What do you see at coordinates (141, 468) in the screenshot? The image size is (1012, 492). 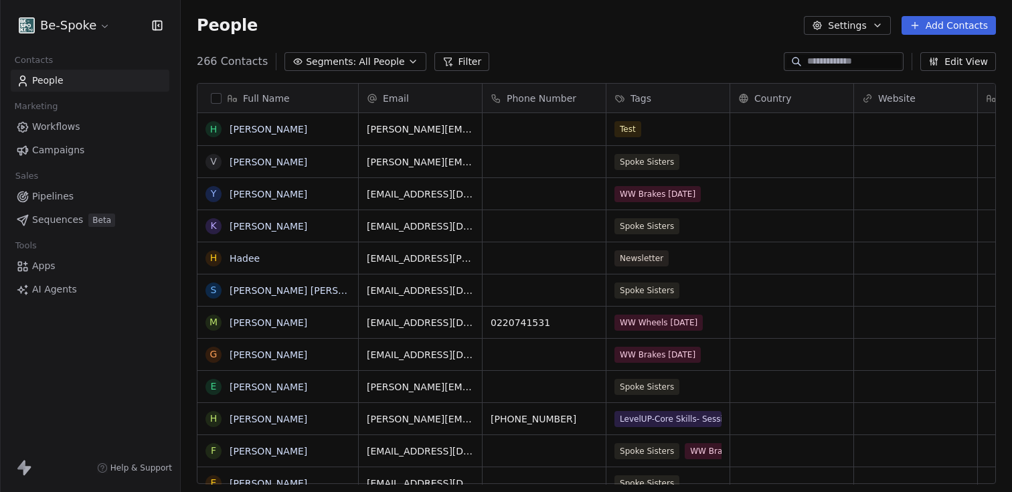 I see `span: Help & Support` at bounding box center [141, 468].